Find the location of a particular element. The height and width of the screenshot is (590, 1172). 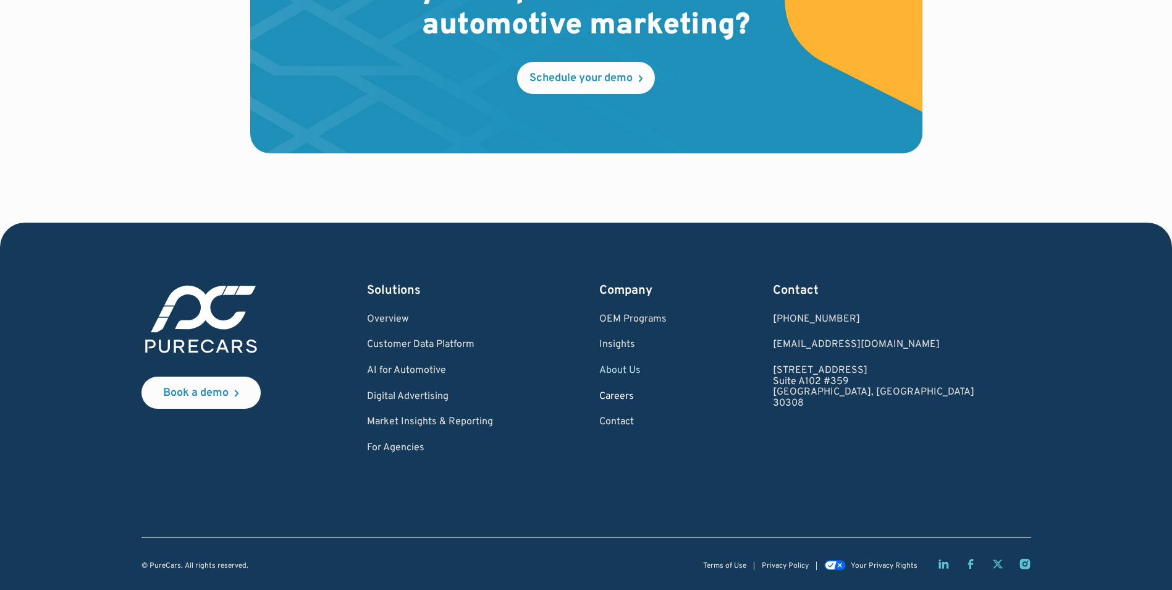

a: Overview is located at coordinates (430, 319).